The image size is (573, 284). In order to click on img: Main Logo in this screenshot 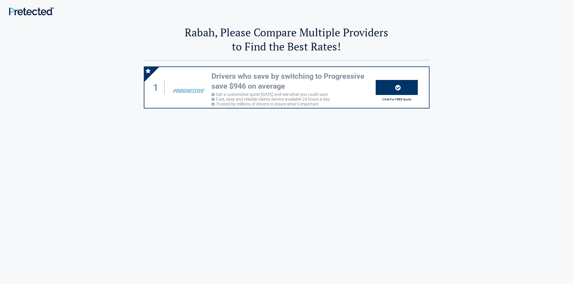, I will do `click(31, 11)`.